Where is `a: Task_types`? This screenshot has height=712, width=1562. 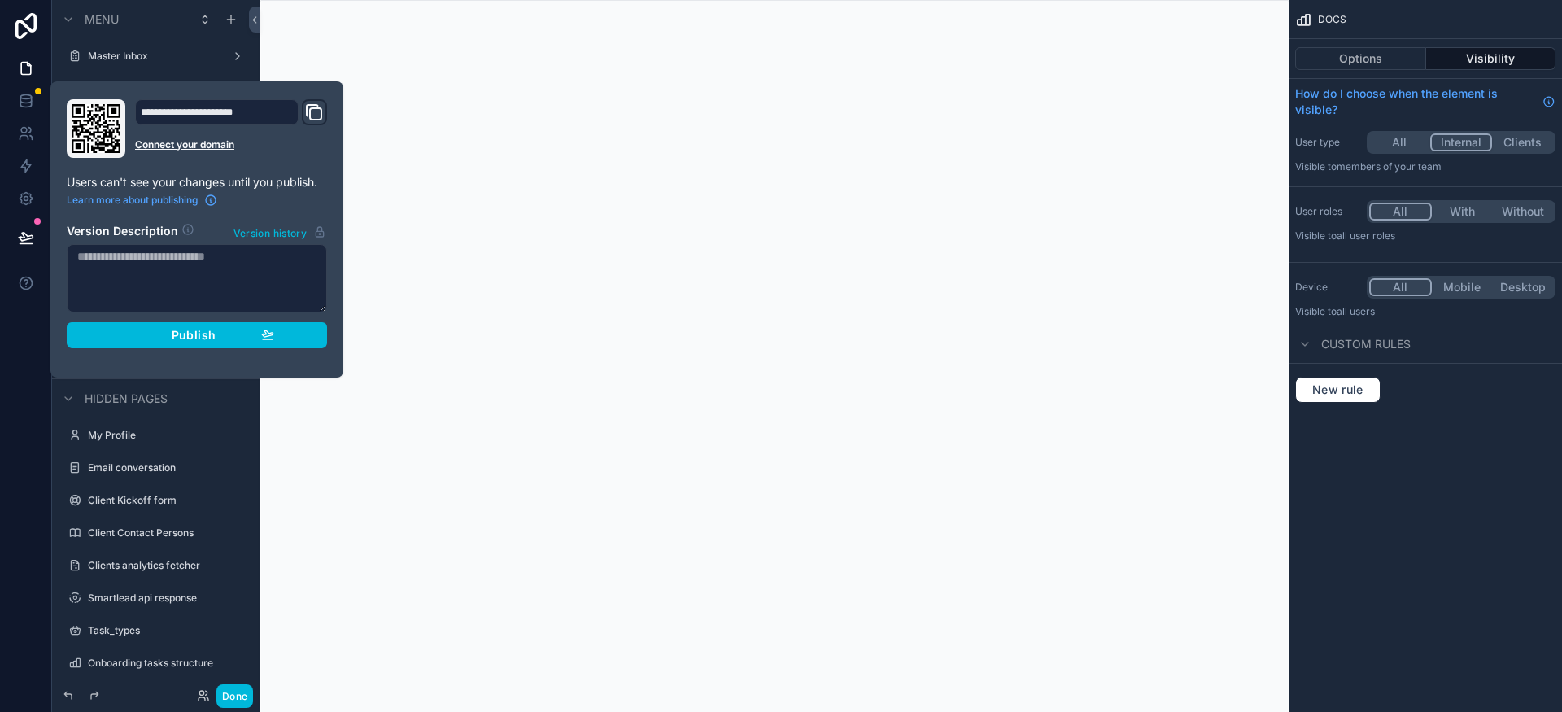 a: Task_types is located at coordinates (164, 631).